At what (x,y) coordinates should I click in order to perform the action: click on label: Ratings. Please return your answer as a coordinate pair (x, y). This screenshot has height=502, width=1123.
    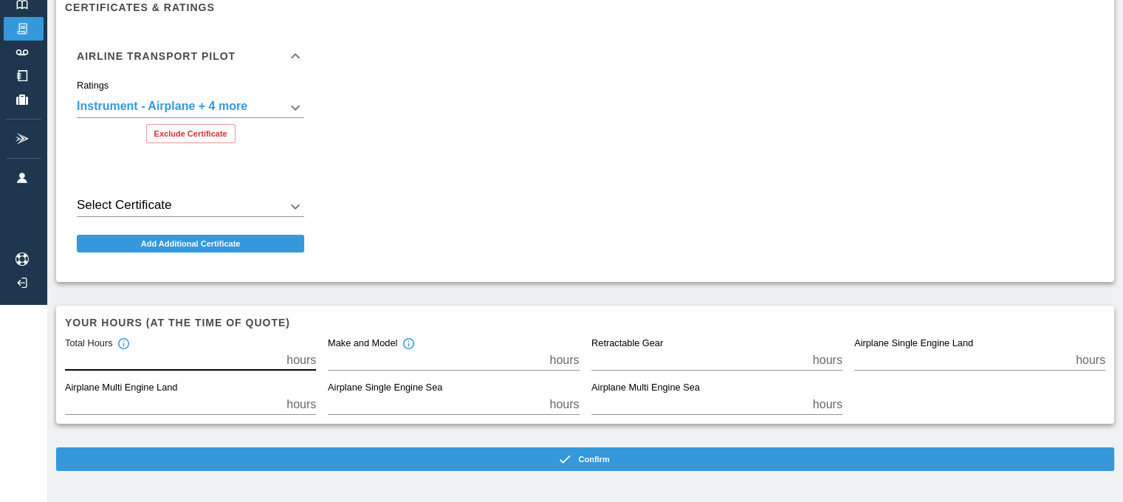
    Looking at the image, I should click on (92, 86).